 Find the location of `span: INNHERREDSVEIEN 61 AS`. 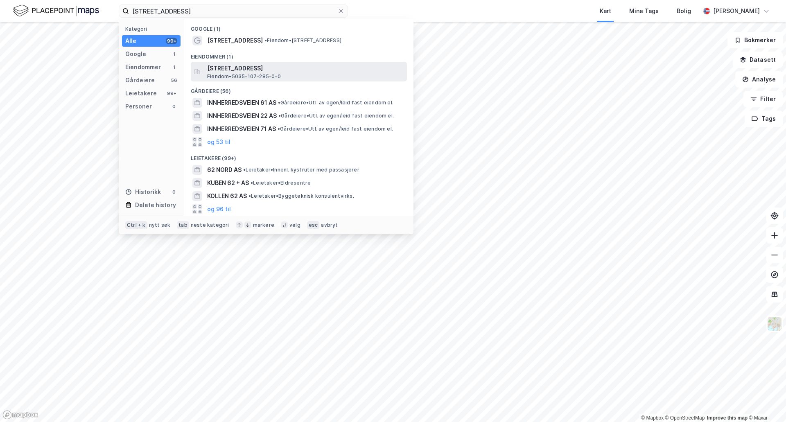

span: INNHERREDSVEIEN 61 AS is located at coordinates (241, 103).